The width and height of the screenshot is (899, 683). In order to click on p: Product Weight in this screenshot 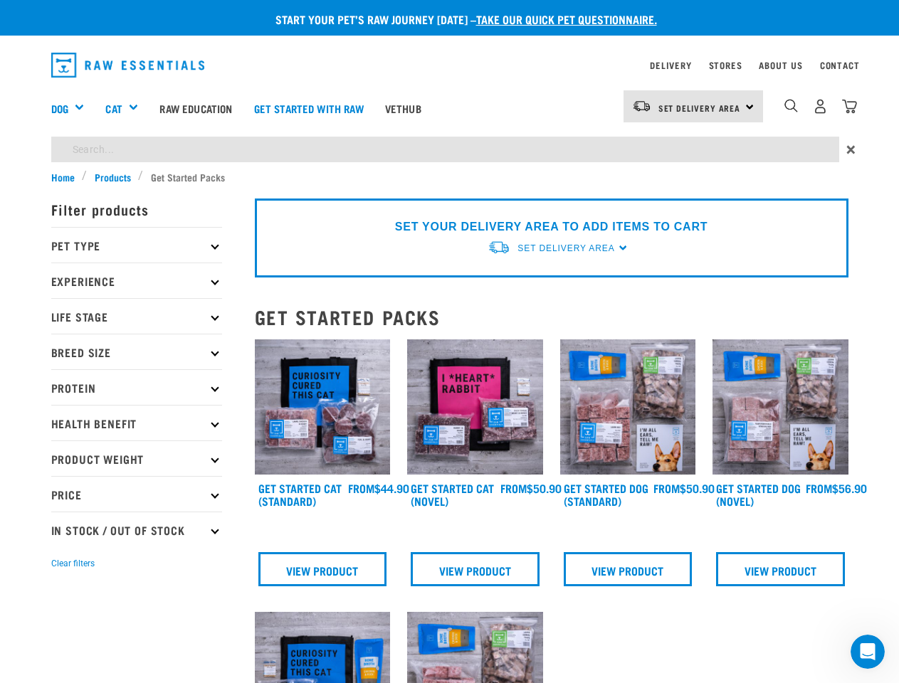, I will do `click(137, 458)`.